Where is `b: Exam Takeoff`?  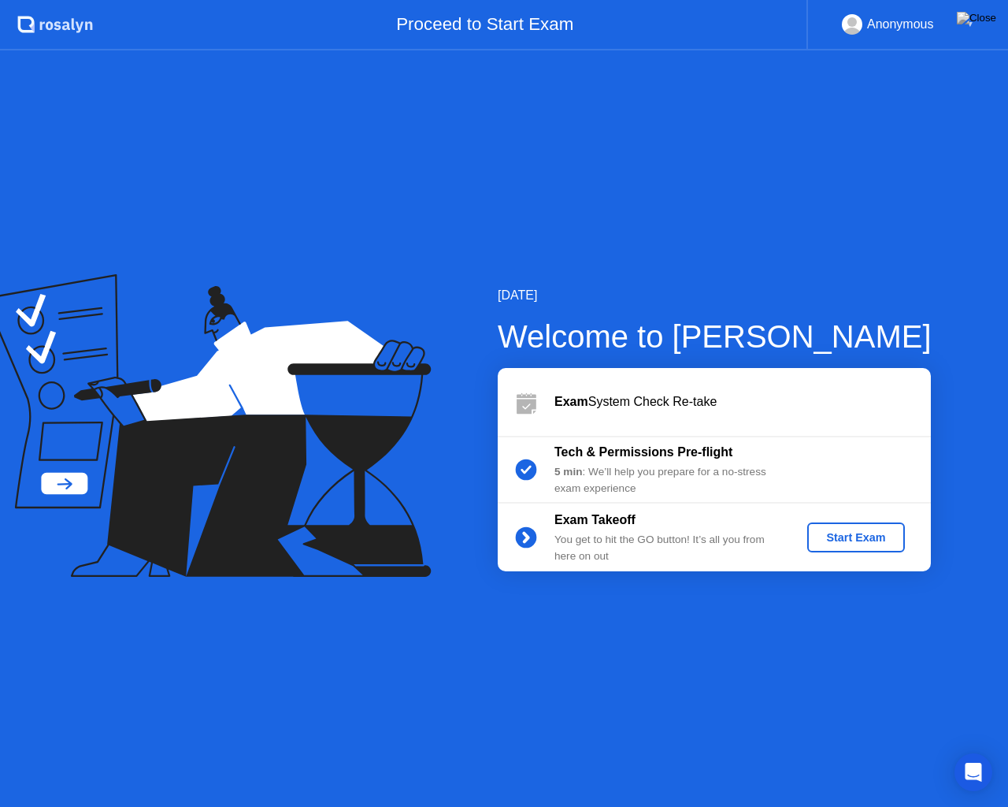
b: Exam Takeoff is located at coordinates (595, 519).